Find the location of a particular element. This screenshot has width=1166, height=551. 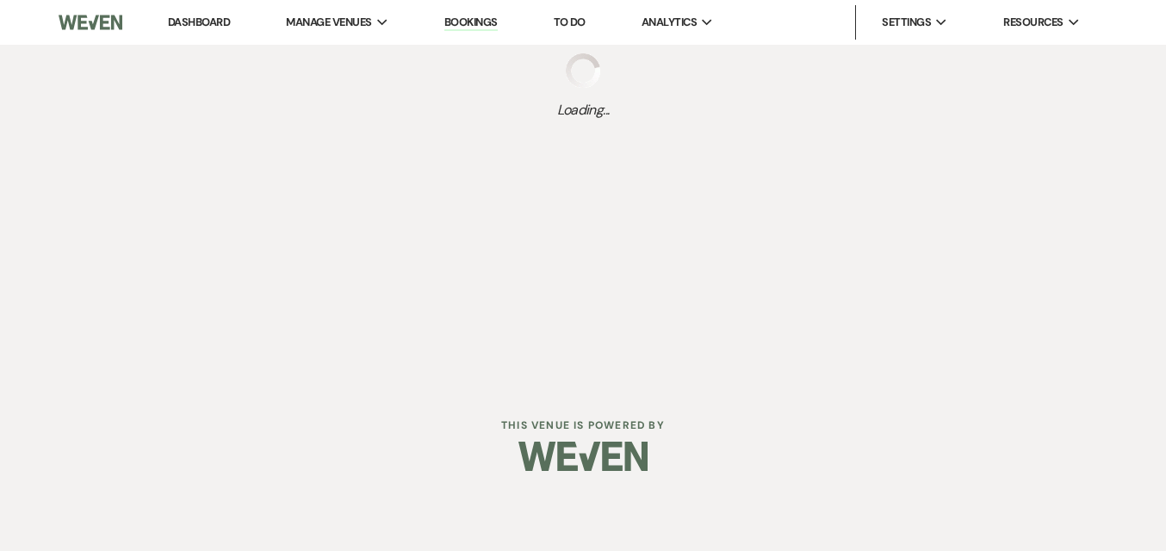

a: Bookings is located at coordinates (471, 22).